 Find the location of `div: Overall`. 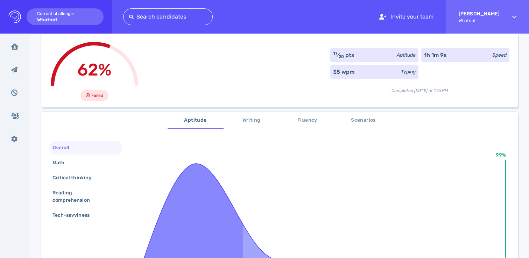

div: Overall is located at coordinates (64, 148).